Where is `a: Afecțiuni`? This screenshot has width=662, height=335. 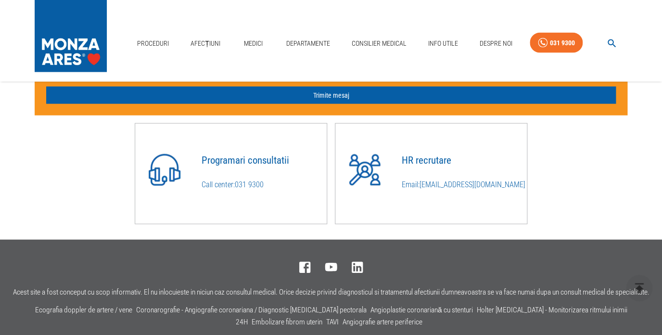
a: Afecțiuni is located at coordinates (205, 43).